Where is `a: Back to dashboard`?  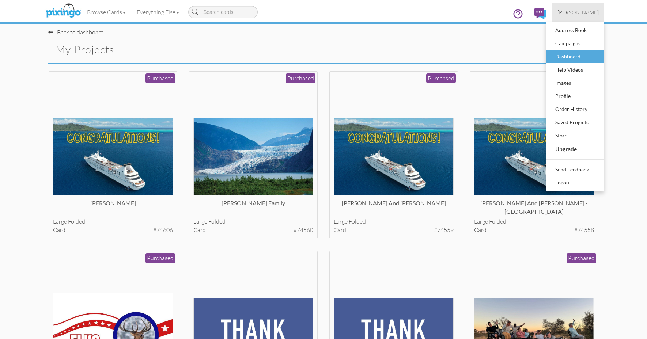 a: Back to dashboard is located at coordinates (76, 32).